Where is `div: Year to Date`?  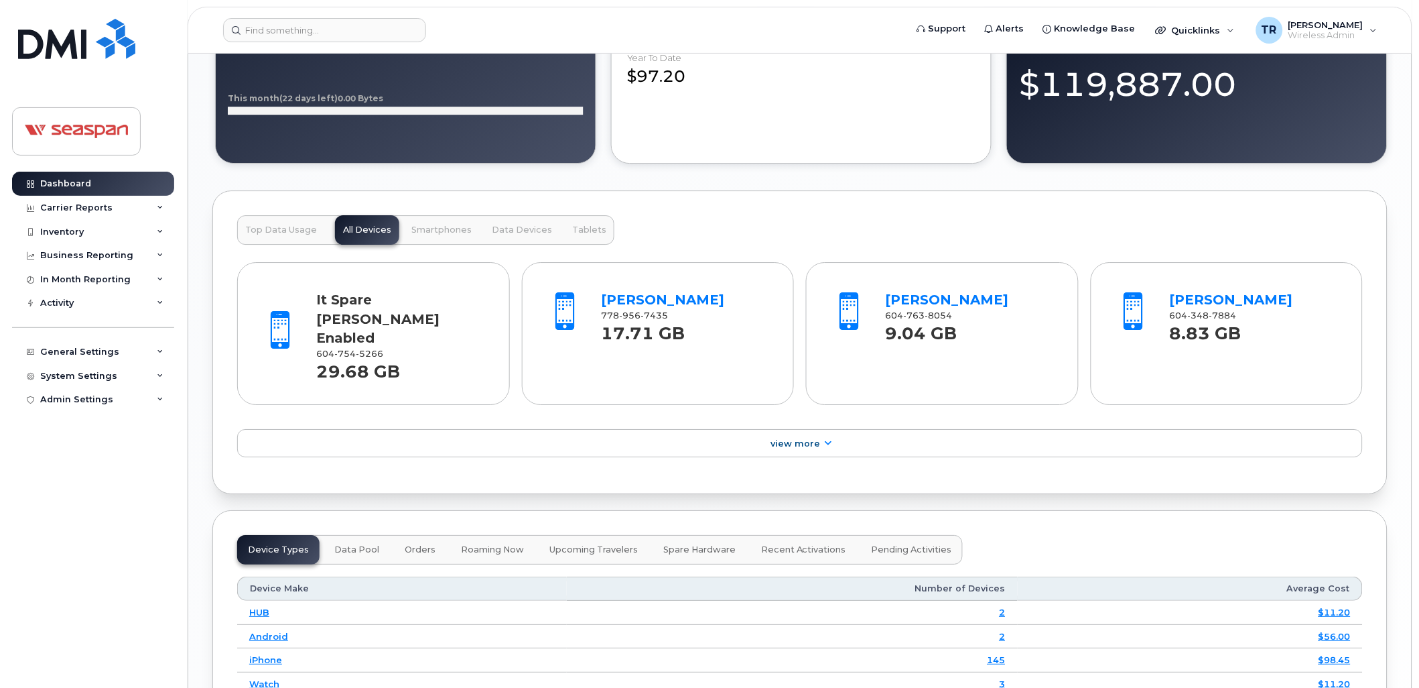
div: Year to Date is located at coordinates (655, 58).